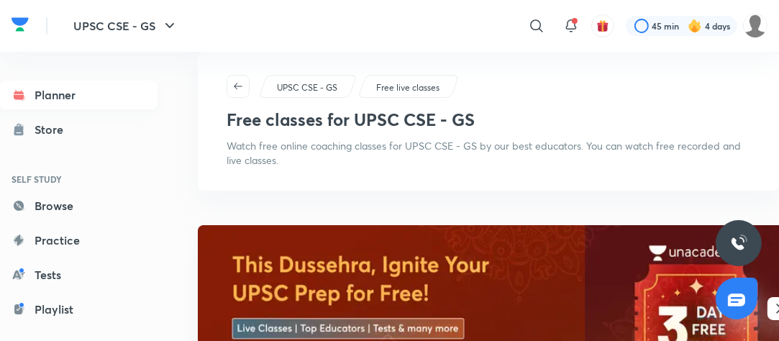 This screenshot has height=341, width=779. What do you see at coordinates (307, 88) in the screenshot?
I see `p: UPSC CSE - GS` at bounding box center [307, 88].